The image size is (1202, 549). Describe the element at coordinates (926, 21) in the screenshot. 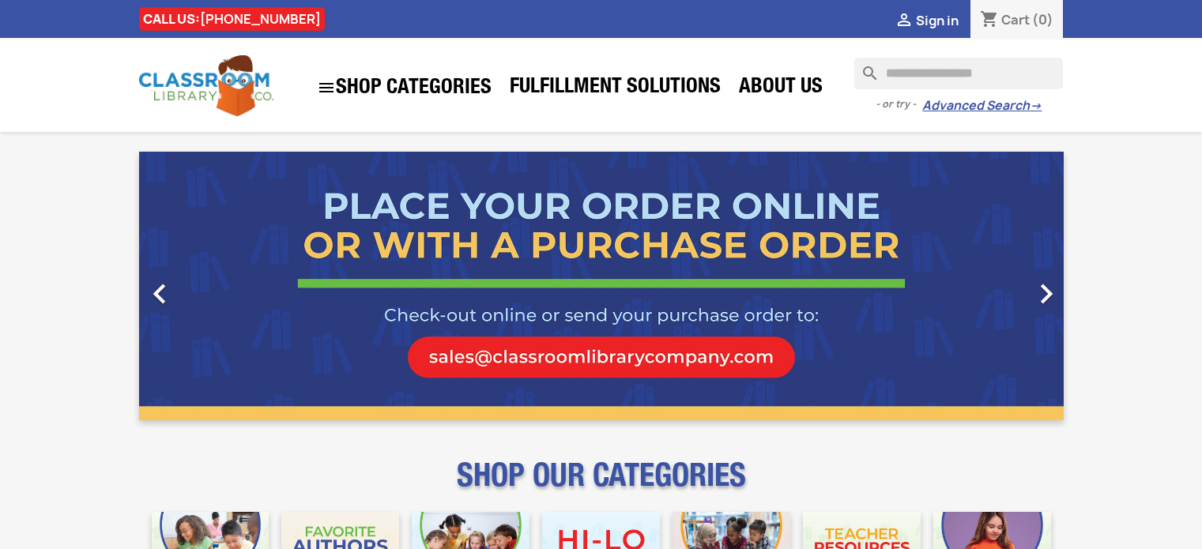

I see `a:  Sign in` at that location.